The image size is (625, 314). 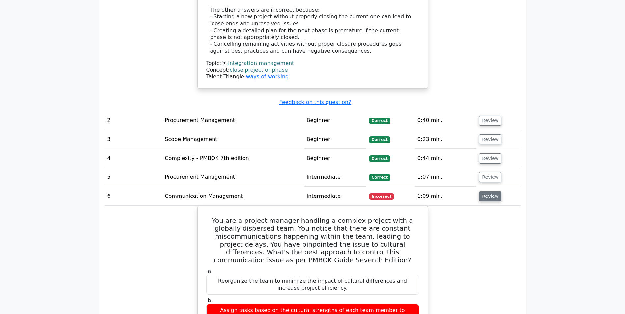 What do you see at coordinates (133, 159) in the screenshot?
I see `td: 4` at bounding box center [133, 159].